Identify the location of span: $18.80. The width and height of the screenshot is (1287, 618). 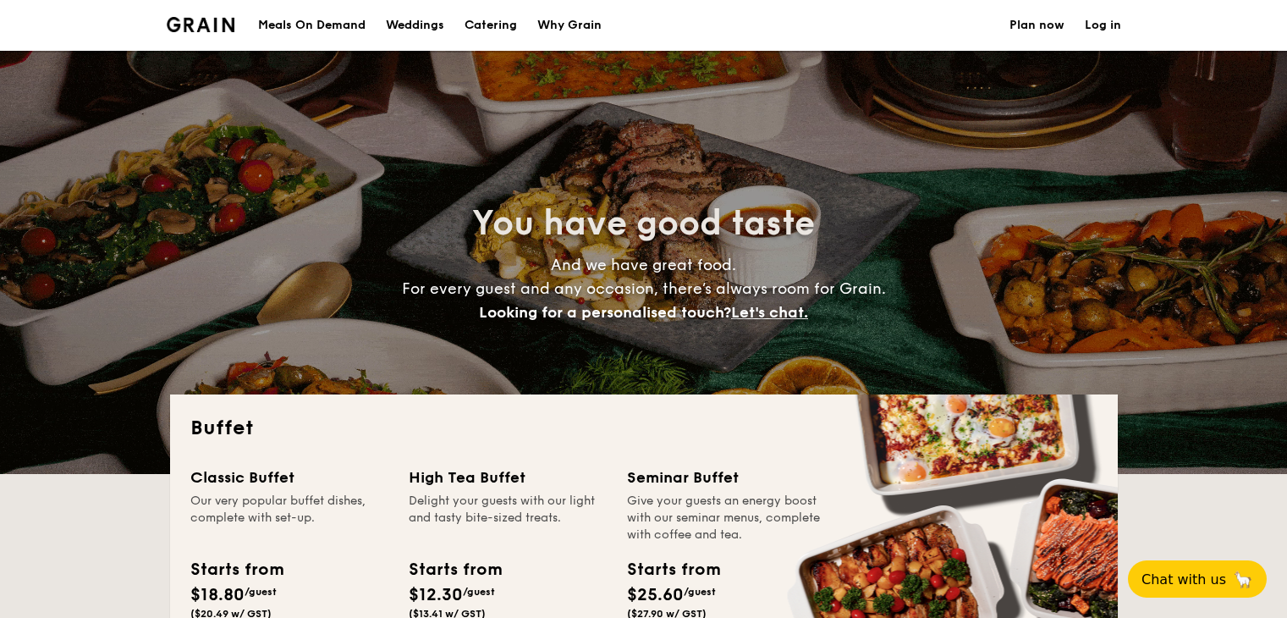
(217, 595).